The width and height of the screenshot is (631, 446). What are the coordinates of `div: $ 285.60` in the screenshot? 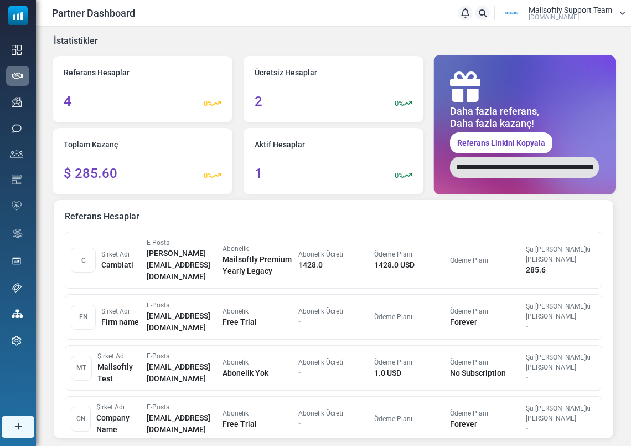 It's located at (90, 173).